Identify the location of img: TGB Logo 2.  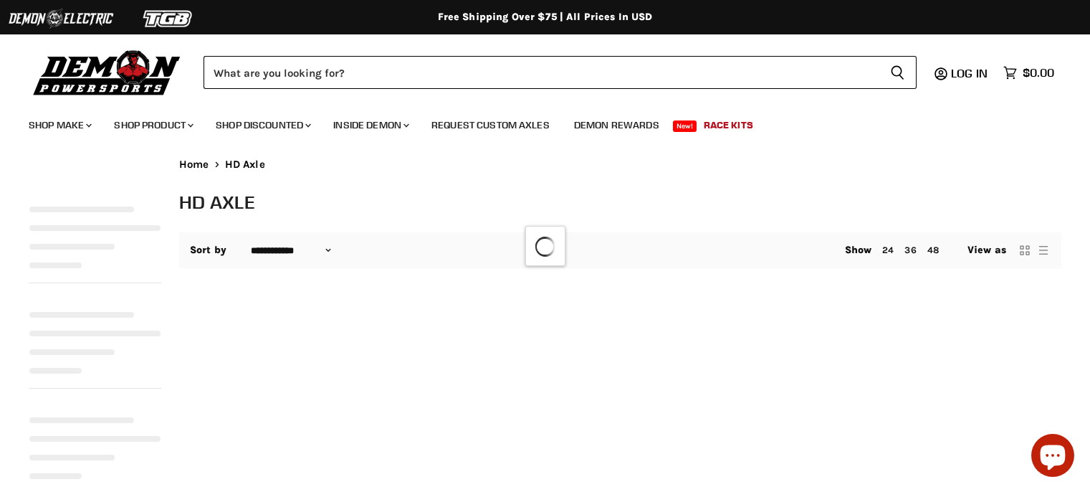
(168, 19).